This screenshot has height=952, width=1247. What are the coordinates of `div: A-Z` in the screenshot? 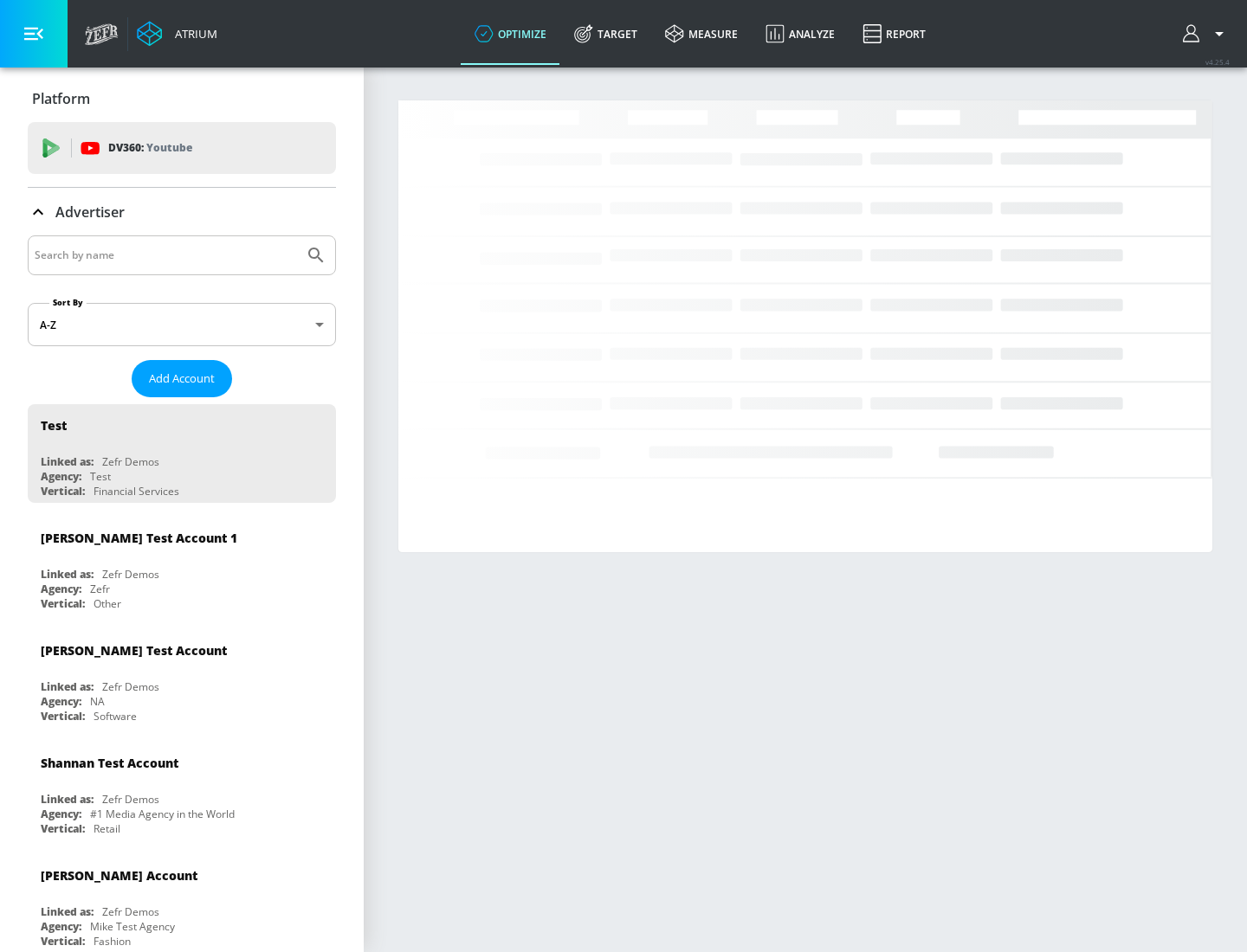 It's located at (182, 324).